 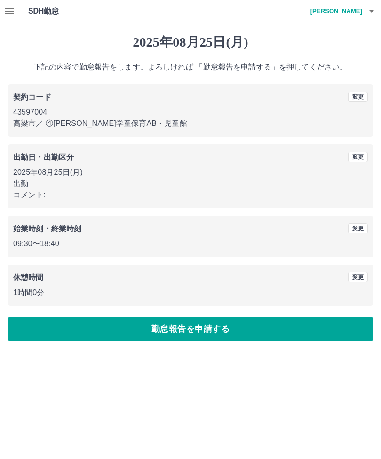 I want to click on button: 勤怠報告を申請する, so click(x=190, y=329).